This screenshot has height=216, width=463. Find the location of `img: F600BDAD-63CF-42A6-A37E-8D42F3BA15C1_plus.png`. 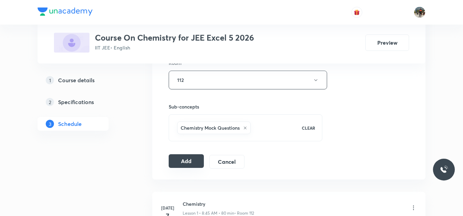

img: F600BDAD-63CF-42A6-A37E-8D42F3BA15C1_plus.png is located at coordinates (72, 43).